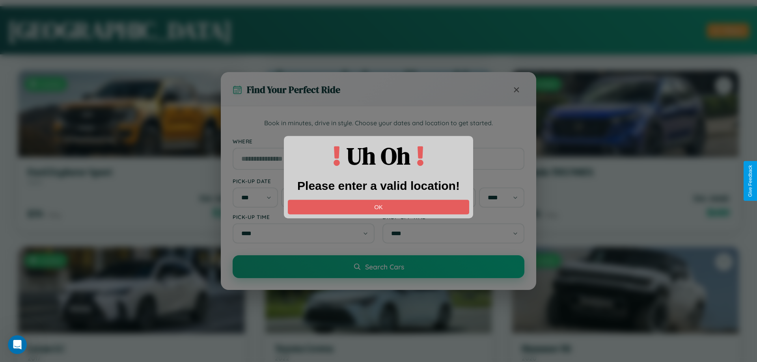 This screenshot has width=757, height=362. Describe the element at coordinates (303, 217) in the screenshot. I see `label: Pick-up Time` at that location.